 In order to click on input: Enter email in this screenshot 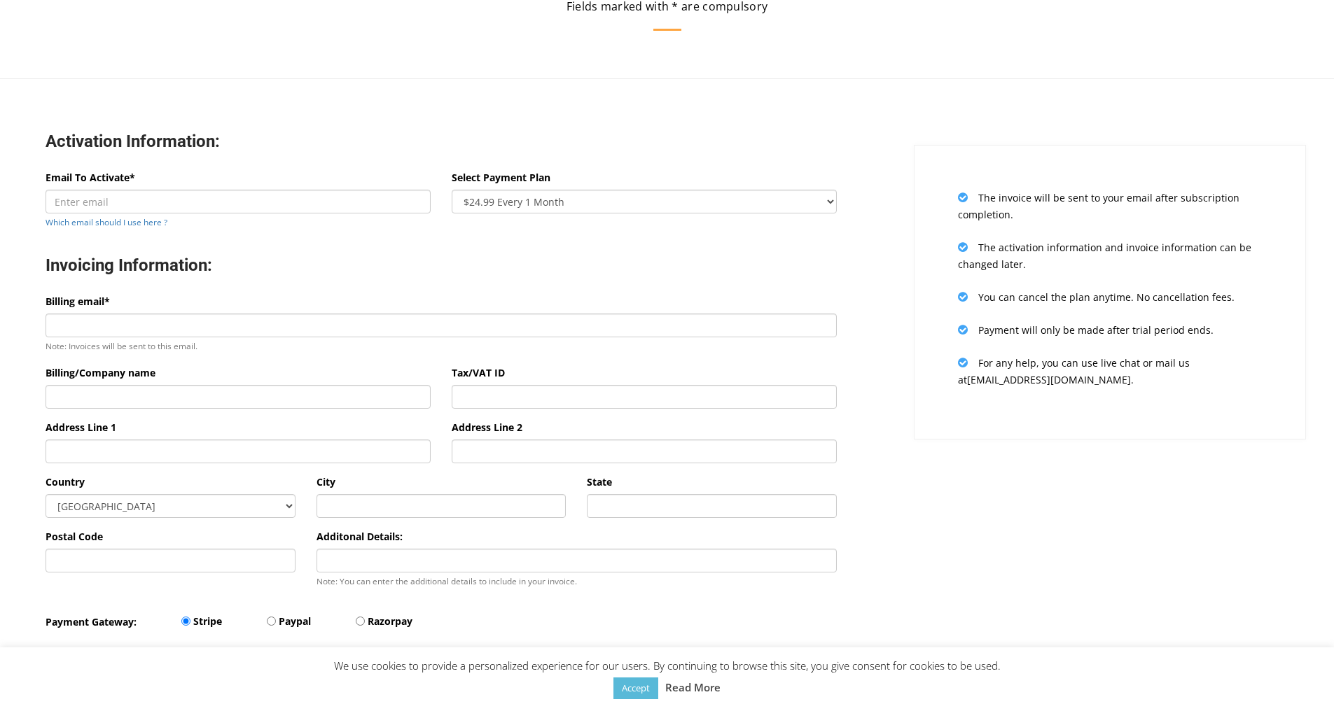, I will do `click(238, 202)`.